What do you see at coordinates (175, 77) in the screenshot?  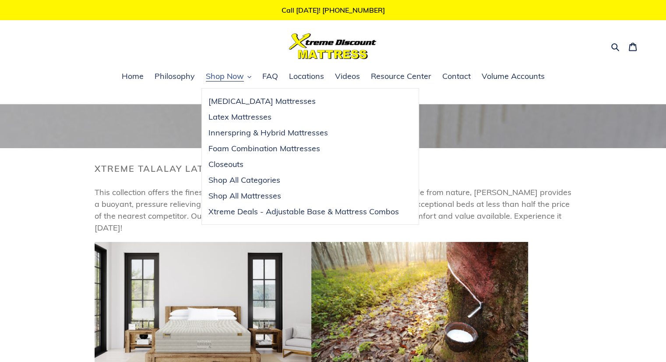 I see `a: Philosophy` at bounding box center [175, 77].